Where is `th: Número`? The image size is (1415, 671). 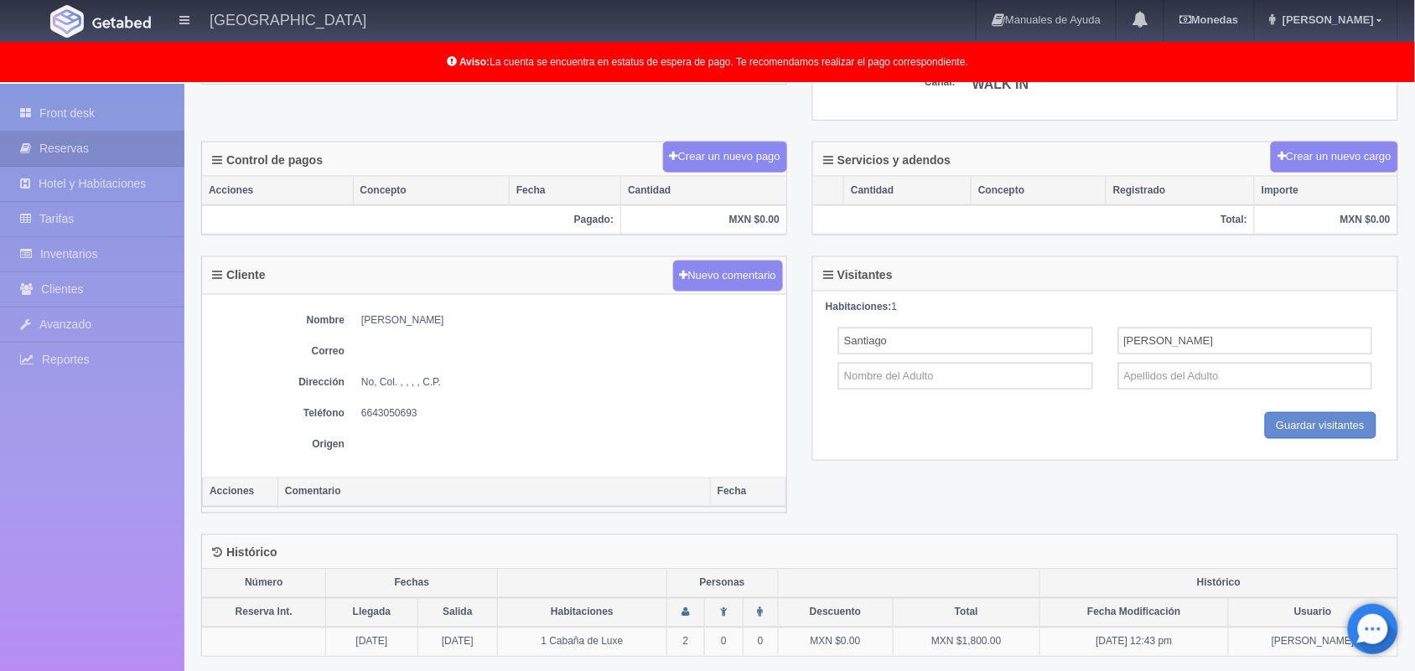
th: Número is located at coordinates (264, 584).